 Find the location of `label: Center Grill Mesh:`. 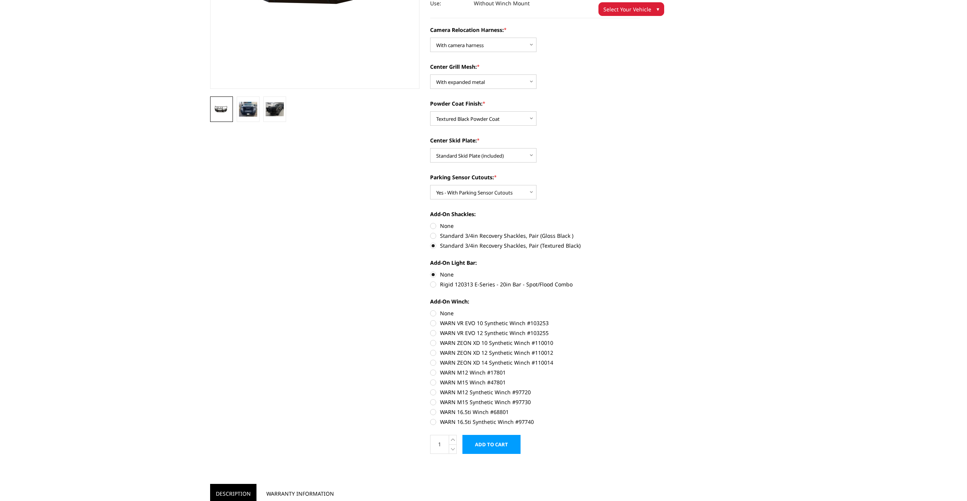

label: Center Grill Mesh: is located at coordinates (535, 66).